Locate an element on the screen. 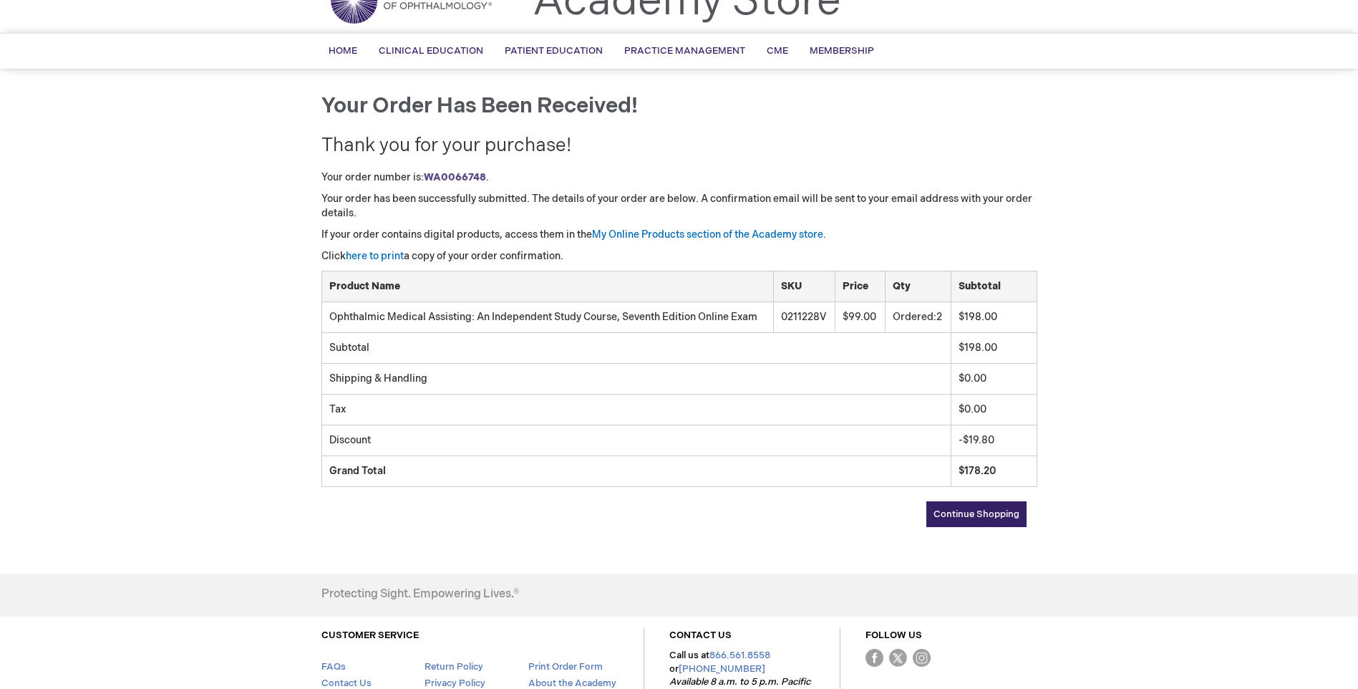  span: CME is located at coordinates (778, 51).